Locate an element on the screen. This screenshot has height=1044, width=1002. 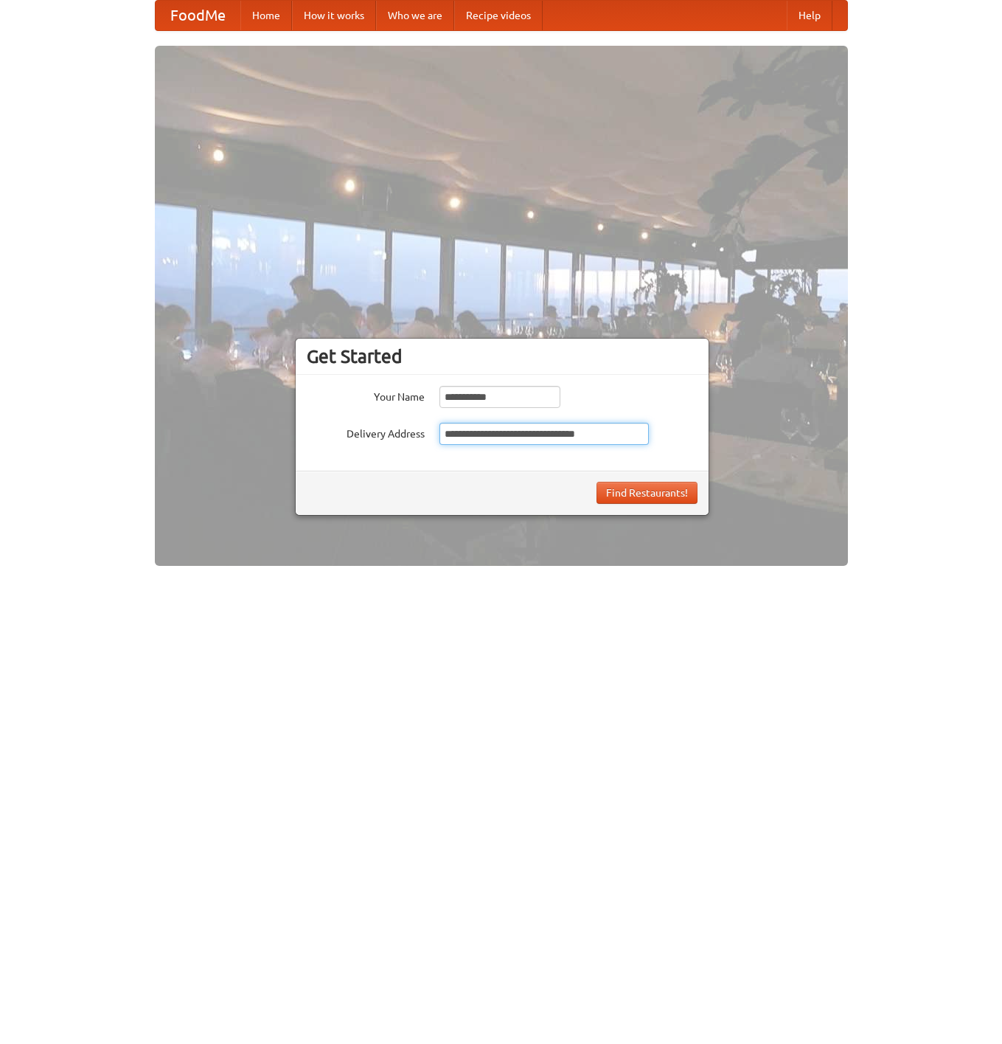
a: Recipe videos is located at coordinates (499, 15).